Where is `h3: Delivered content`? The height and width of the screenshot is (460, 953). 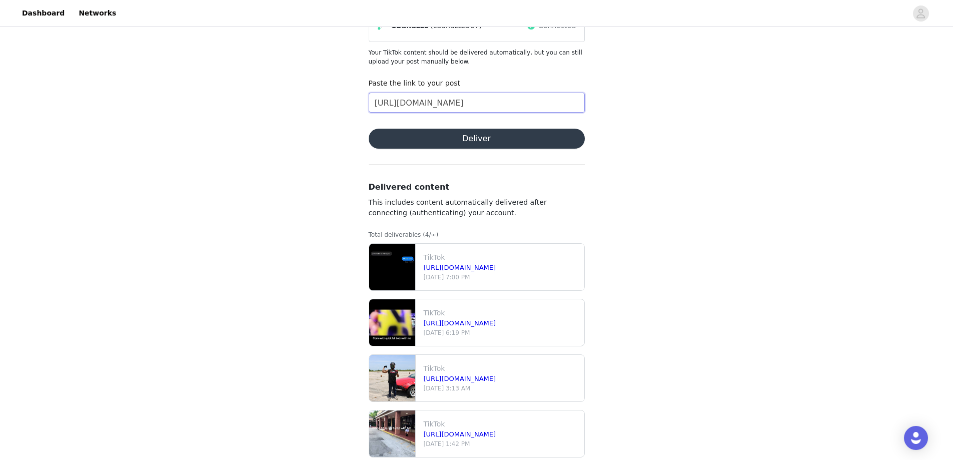
h3: Delivered content is located at coordinates (477, 187).